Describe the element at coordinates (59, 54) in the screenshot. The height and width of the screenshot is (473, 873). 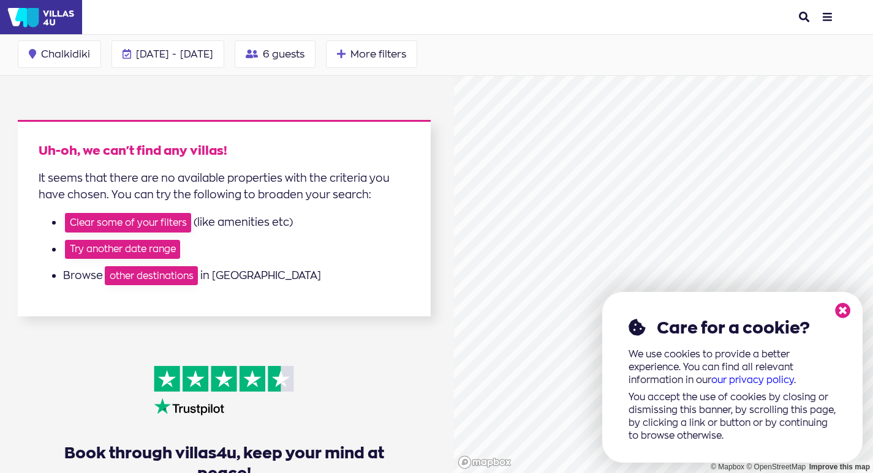
I see `button: Chalkidiki` at that location.